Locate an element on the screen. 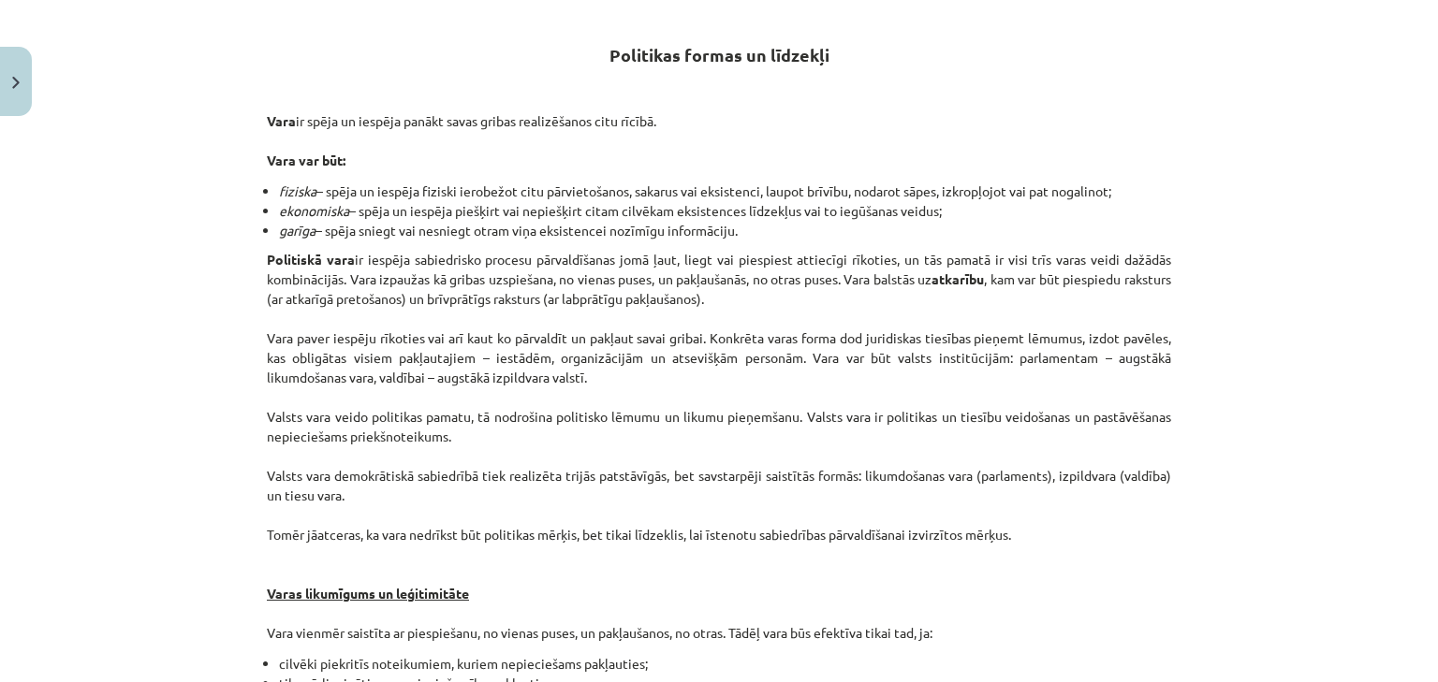  em: fiziska is located at coordinates (298, 191).